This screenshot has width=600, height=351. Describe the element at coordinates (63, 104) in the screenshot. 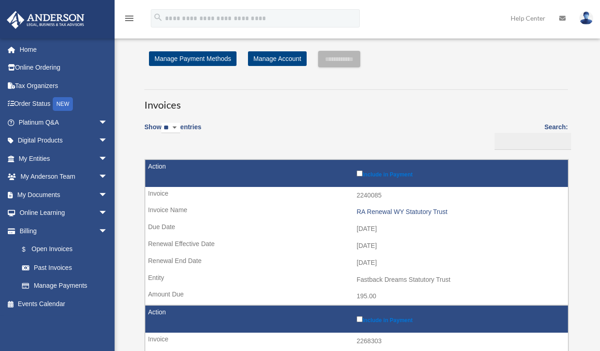

I see `div: NEW` at that location.